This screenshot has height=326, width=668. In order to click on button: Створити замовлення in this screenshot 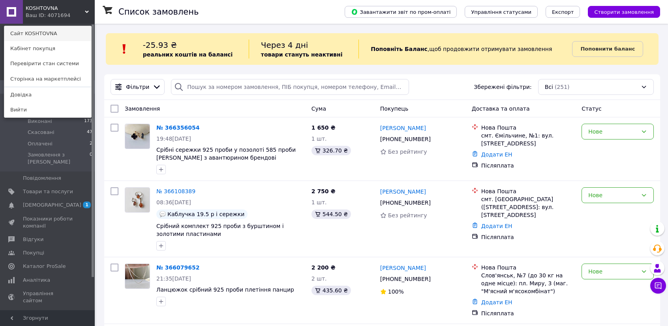, I will do `click(624, 12)`.